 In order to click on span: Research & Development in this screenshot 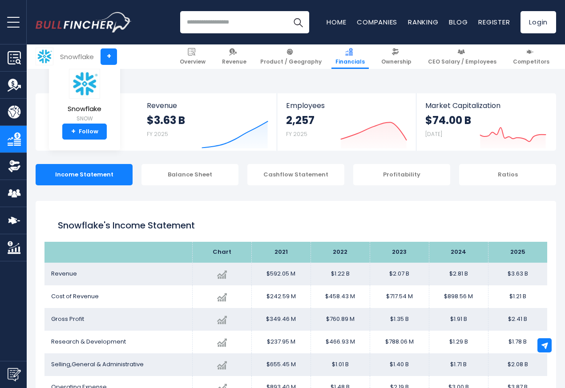, I will do `click(88, 342)`.